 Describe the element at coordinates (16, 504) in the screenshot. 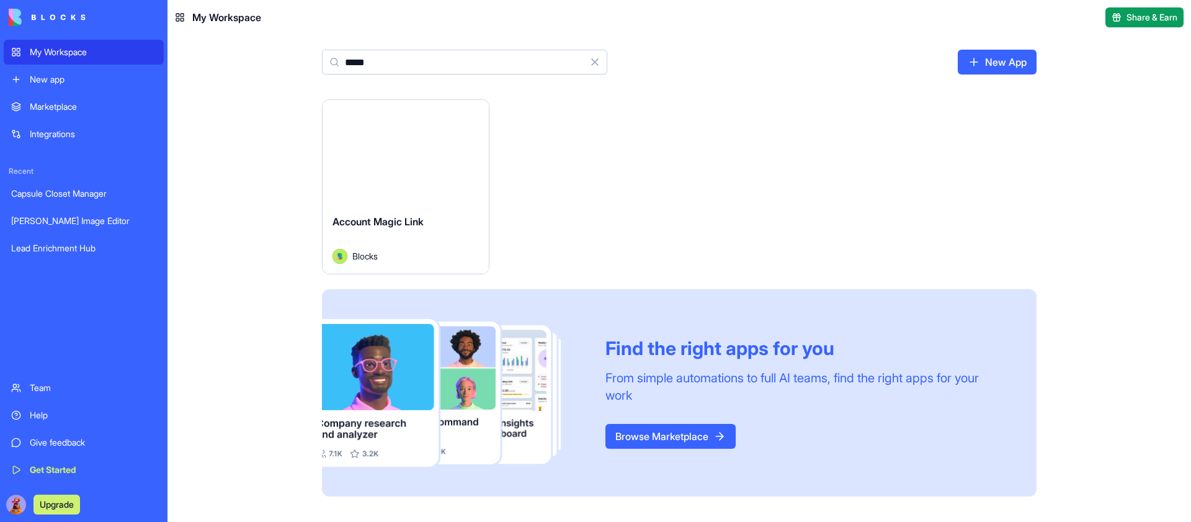

I see `img: Kuku_Large_sla5px.png` at that location.